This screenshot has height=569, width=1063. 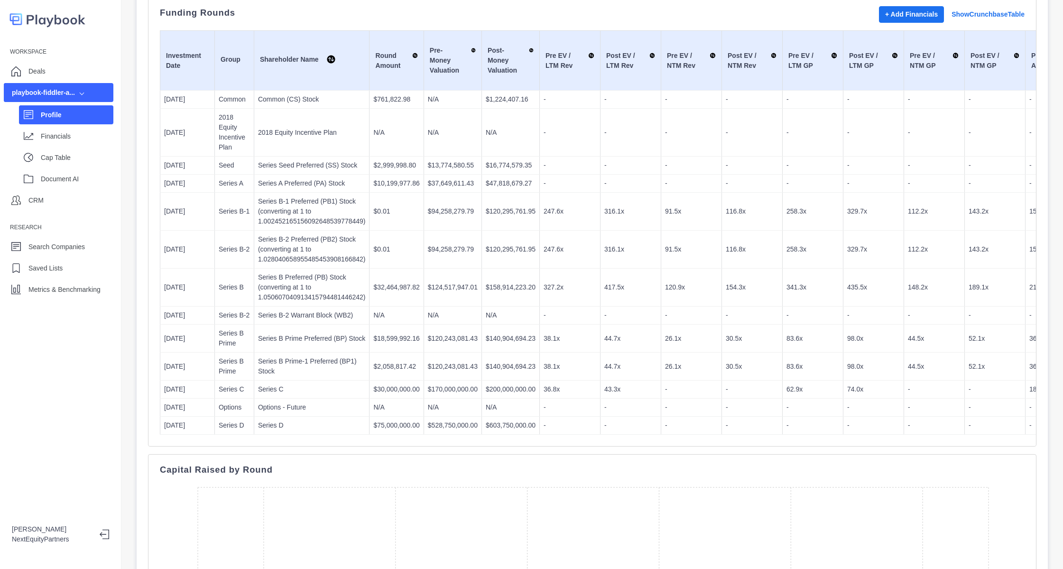 I want to click on p: Capital Raised by Round, so click(x=592, y=470).